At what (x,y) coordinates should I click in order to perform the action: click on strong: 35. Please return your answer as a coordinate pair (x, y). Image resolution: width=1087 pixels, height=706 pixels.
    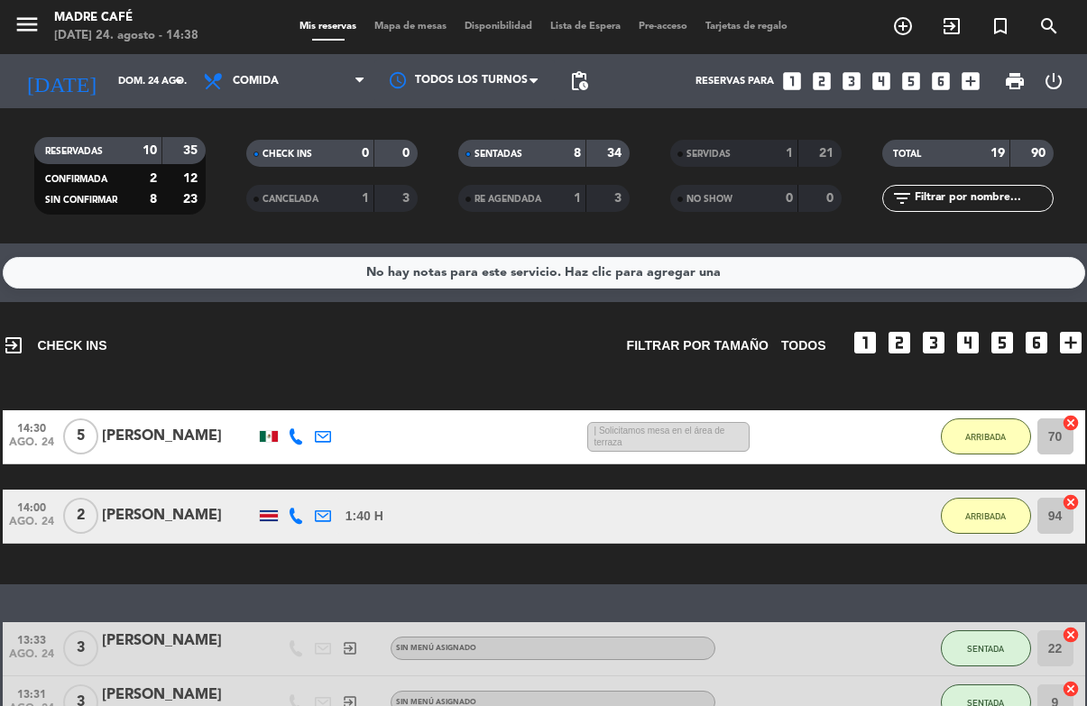
    Looking at the image, I should click on (192, 151).